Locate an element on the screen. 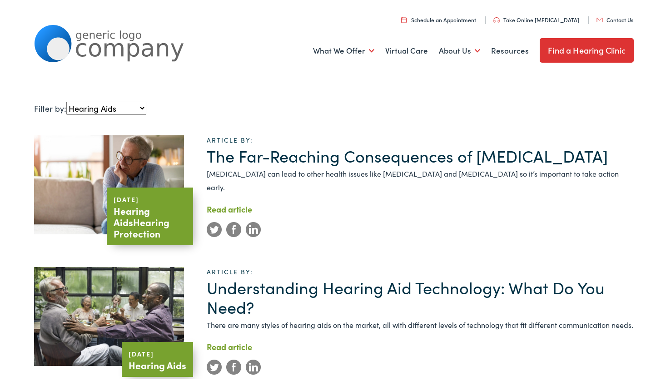 The image size is (661, 381). a: Find a Hearing Clinic is located at coordinates (586, 49).